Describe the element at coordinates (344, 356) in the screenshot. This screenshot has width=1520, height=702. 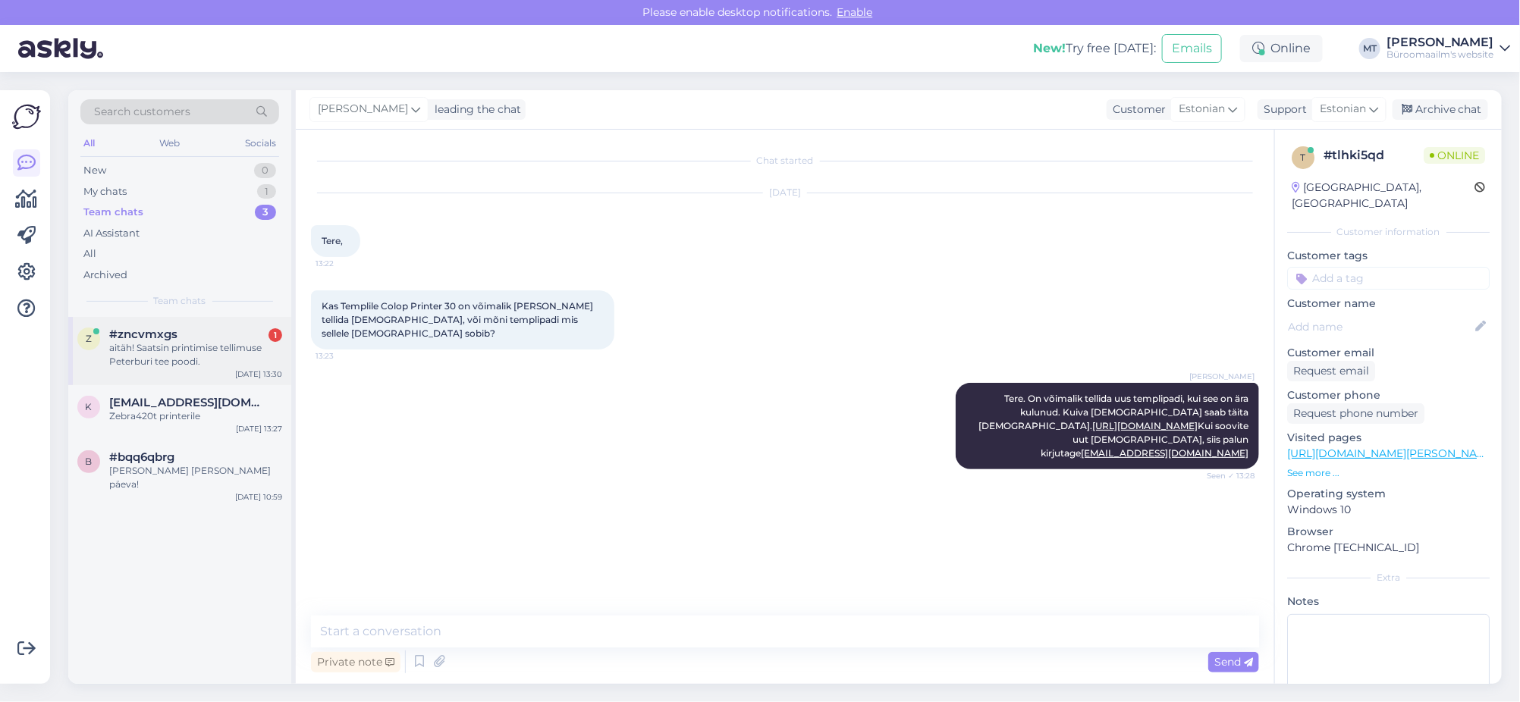
I see `span: 13:23` at that location.